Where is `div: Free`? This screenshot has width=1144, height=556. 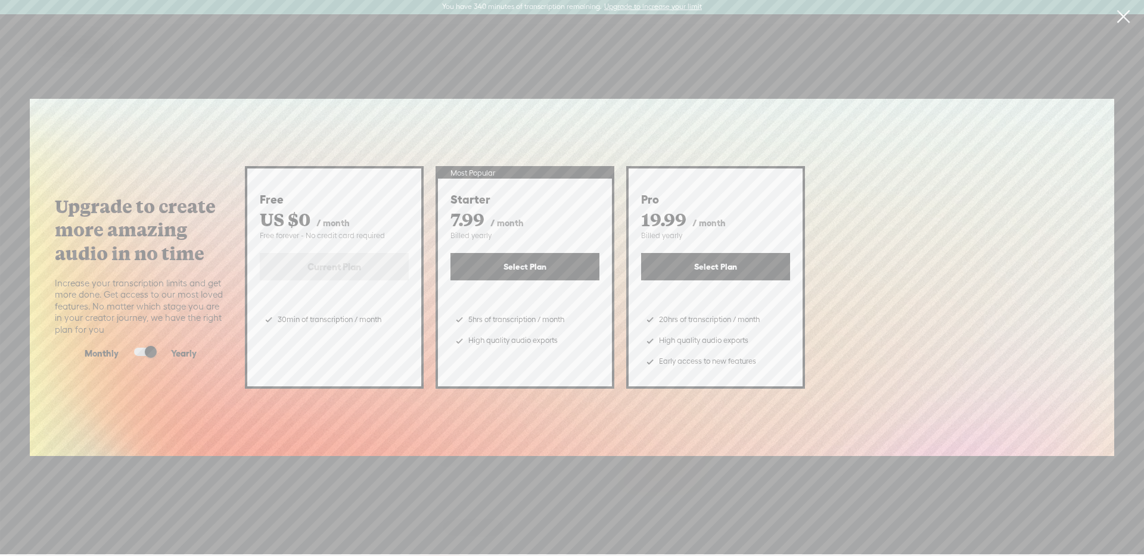 div: Free is located at coordinates (334, 200).